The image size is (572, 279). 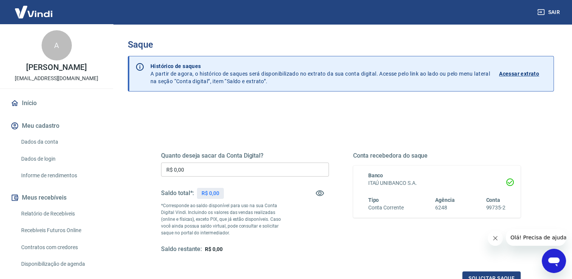 I want to click on h5: Saldo total*:, so click(x=177, y=193).